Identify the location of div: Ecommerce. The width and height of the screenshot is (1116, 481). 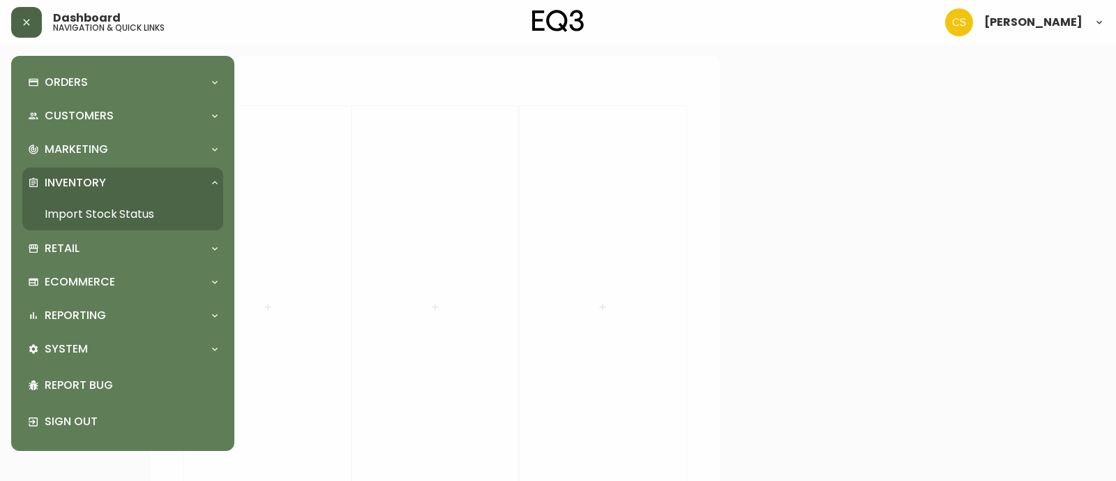
(123, 282).